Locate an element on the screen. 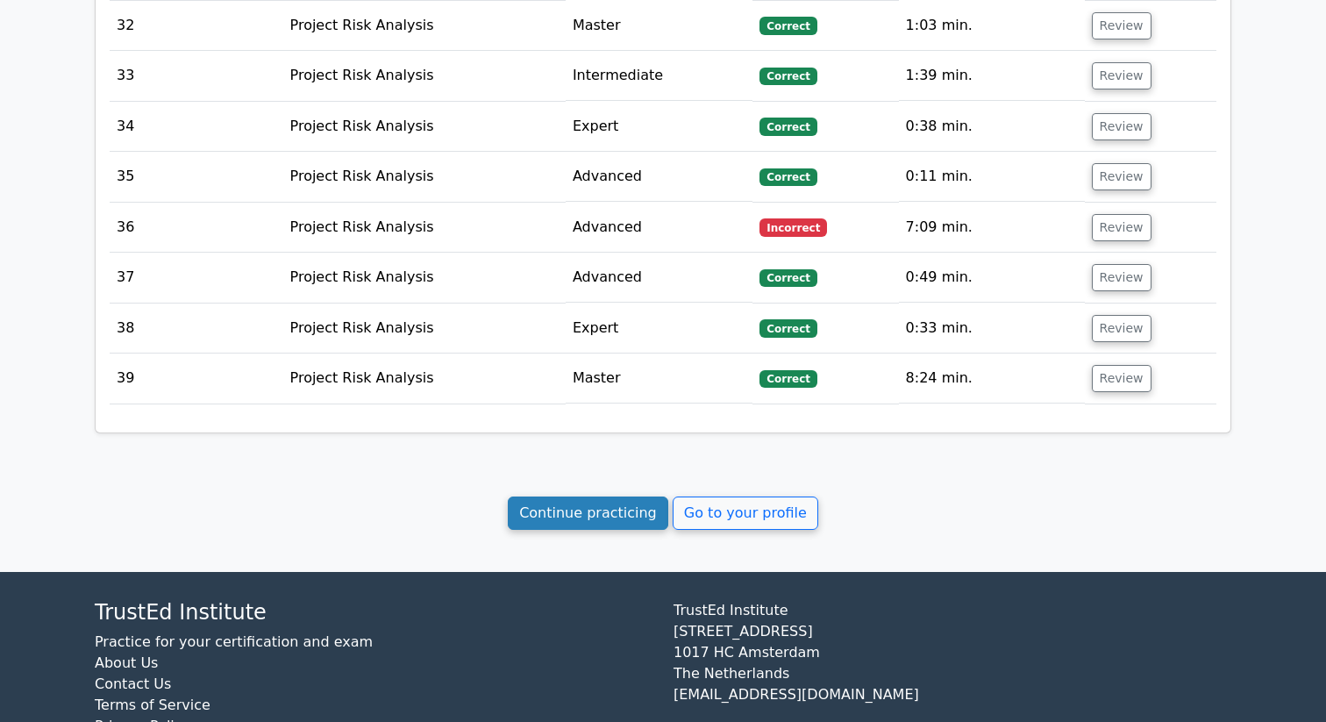  td: 32 is located at coordinates (196, 25).